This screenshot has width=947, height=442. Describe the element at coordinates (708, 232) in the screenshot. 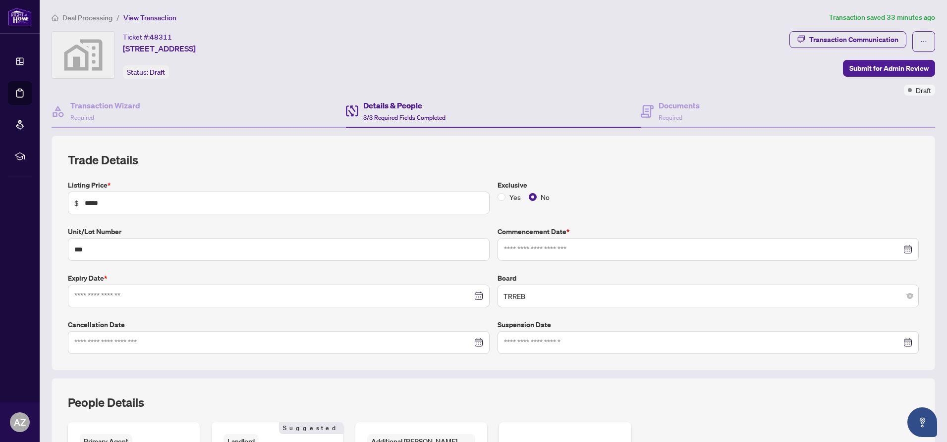

I see `label: Commencement Date` at that location.